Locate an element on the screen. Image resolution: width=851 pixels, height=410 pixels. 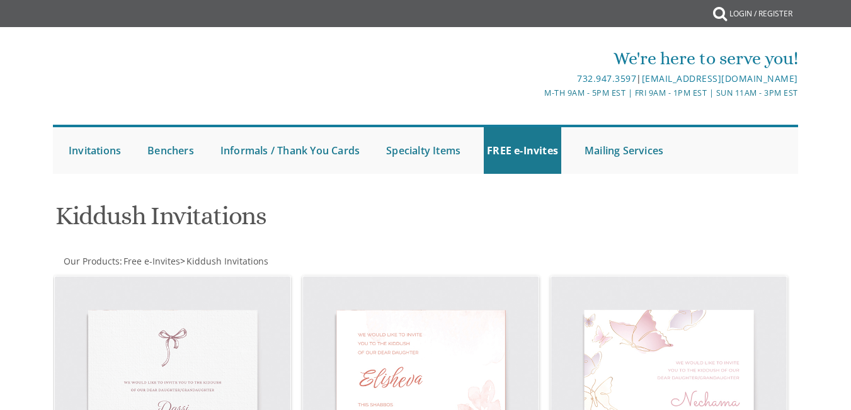
a: Specialty Items is located at coordinates (423, 151).